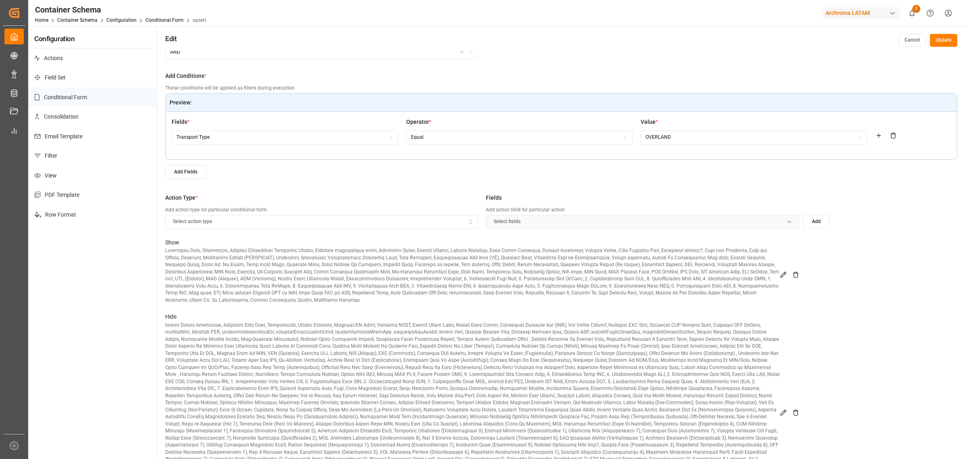 The width and height of the screenshot is (967, 459). I want to click on a: Home, so click(42, 20).